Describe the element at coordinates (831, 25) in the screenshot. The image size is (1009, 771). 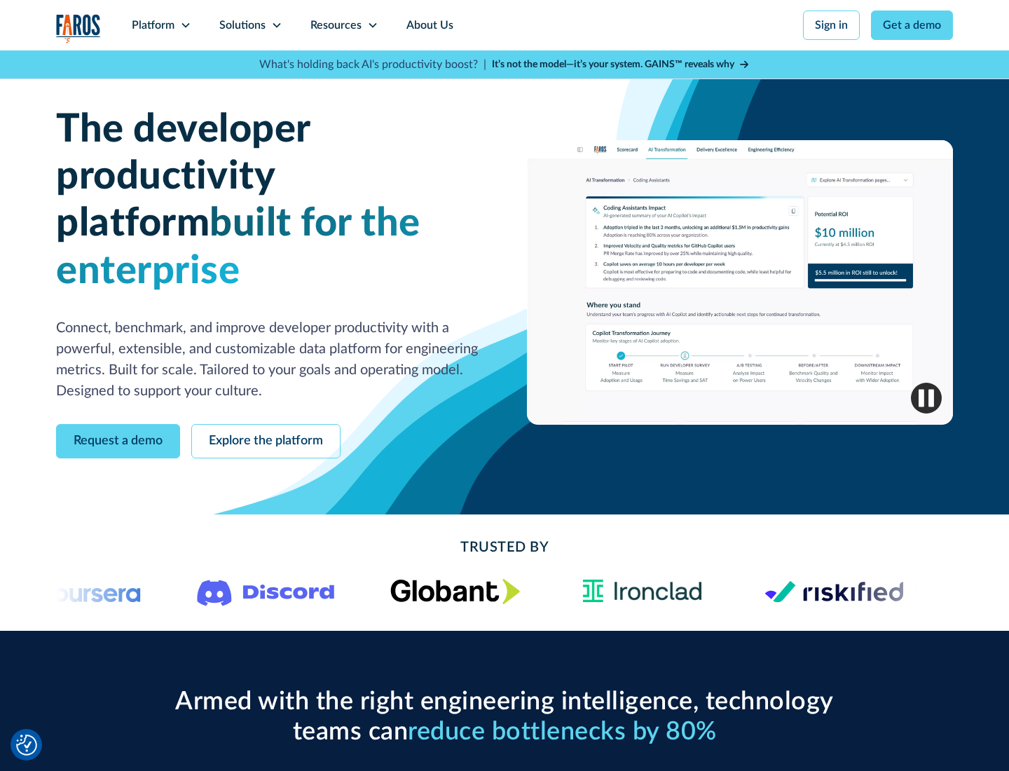
I see `a: Sign in` at that location.